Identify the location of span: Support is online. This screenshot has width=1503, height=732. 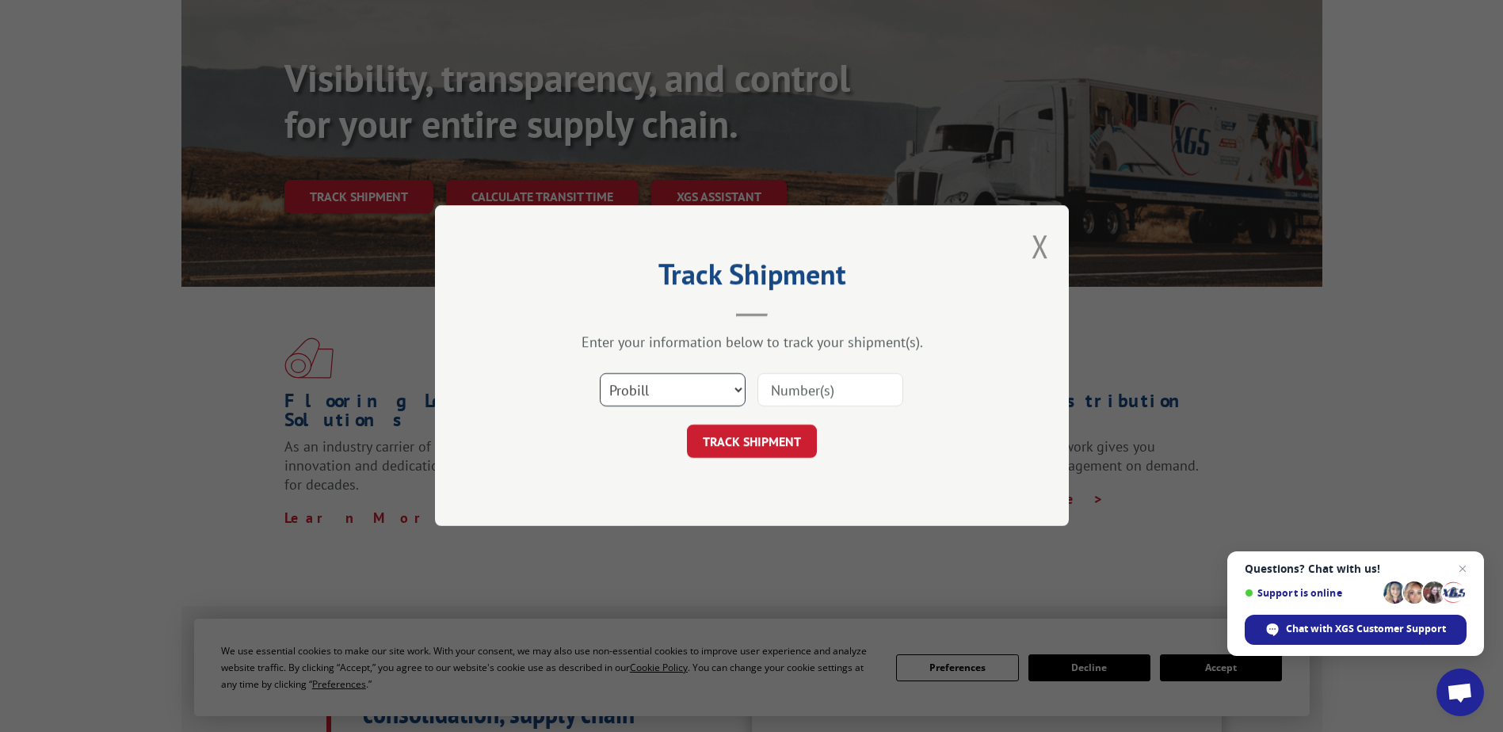
(1311, 593).